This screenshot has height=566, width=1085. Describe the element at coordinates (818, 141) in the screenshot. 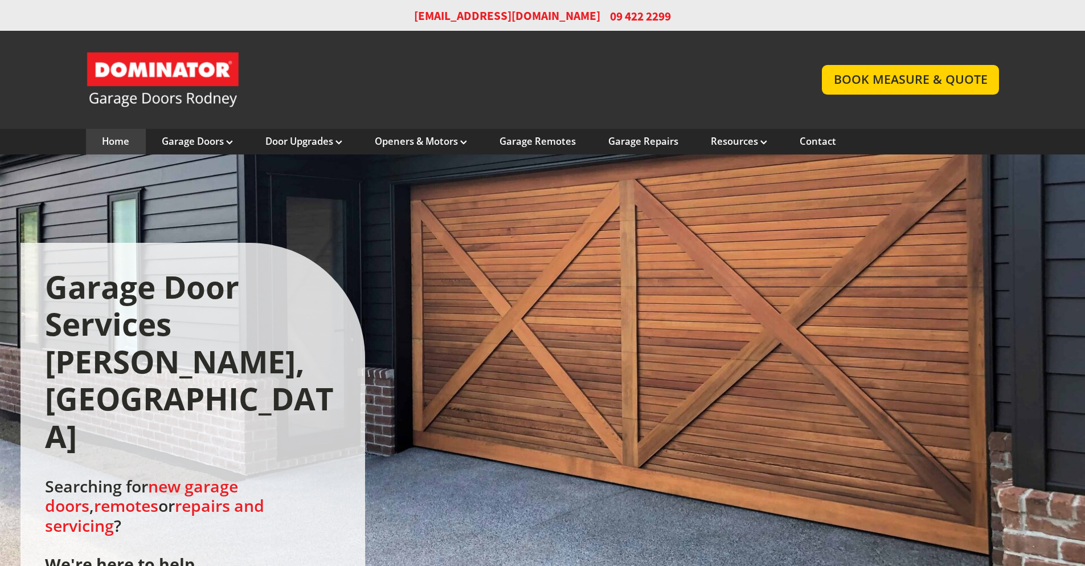

I see `a: Contact` at that location.